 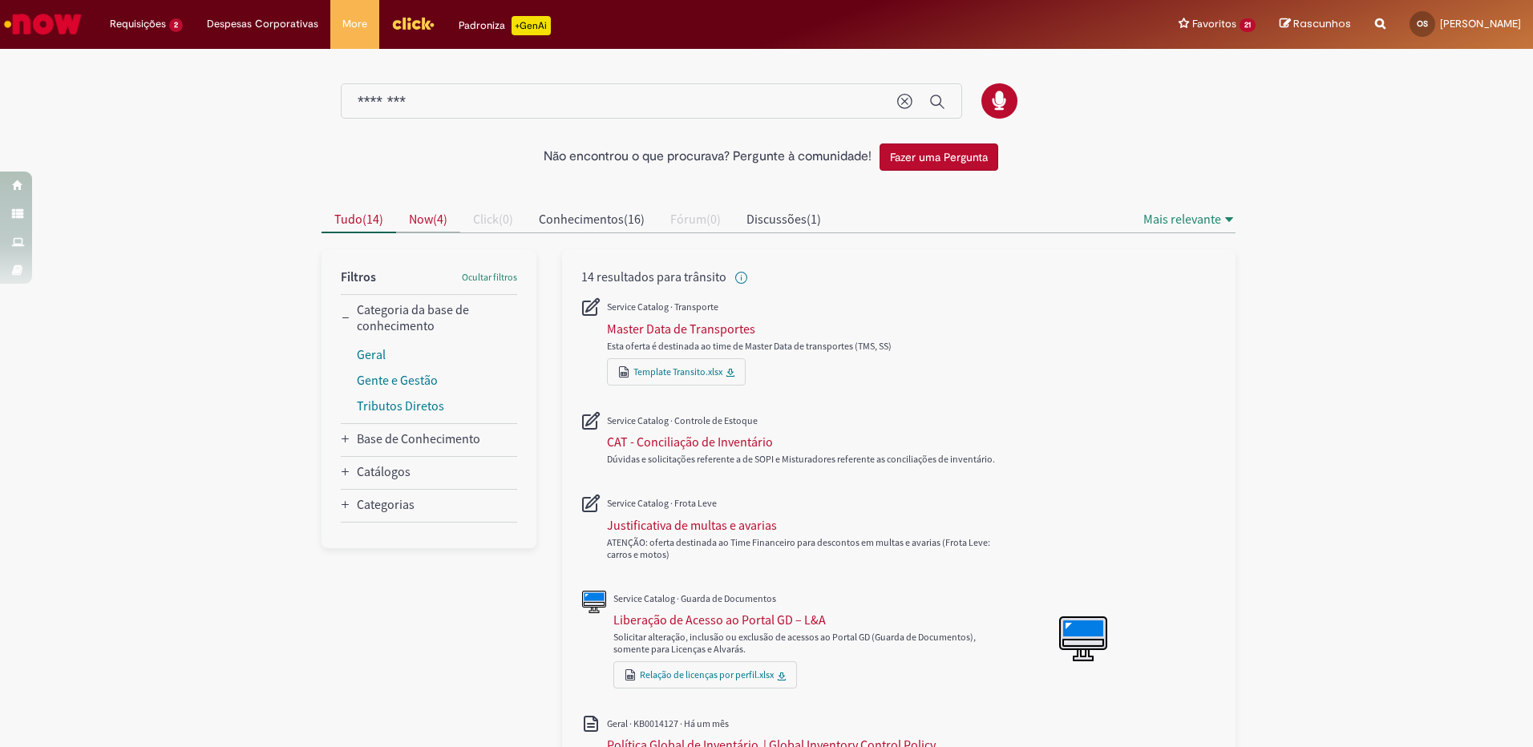 What do you see at coordinates (42, 24) in the screenshot?
I see `img: ServiceNow` at bounding box center [42, 24].